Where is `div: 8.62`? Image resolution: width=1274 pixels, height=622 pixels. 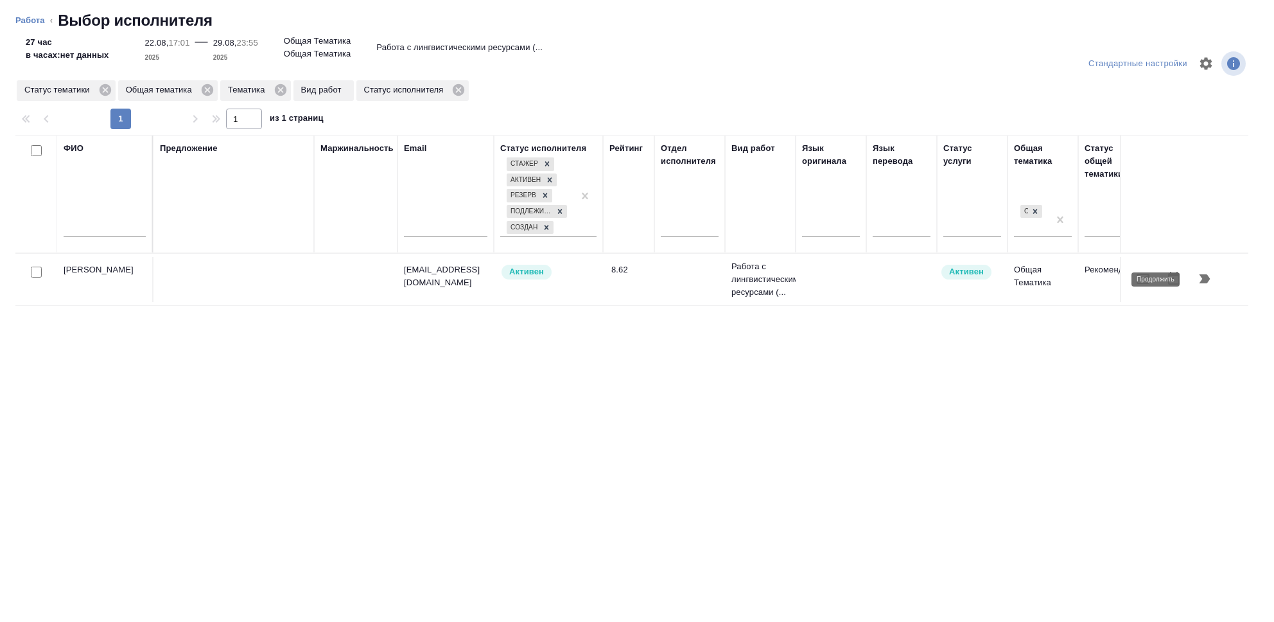
div: 8.62 is located at coordinates (629, 270).